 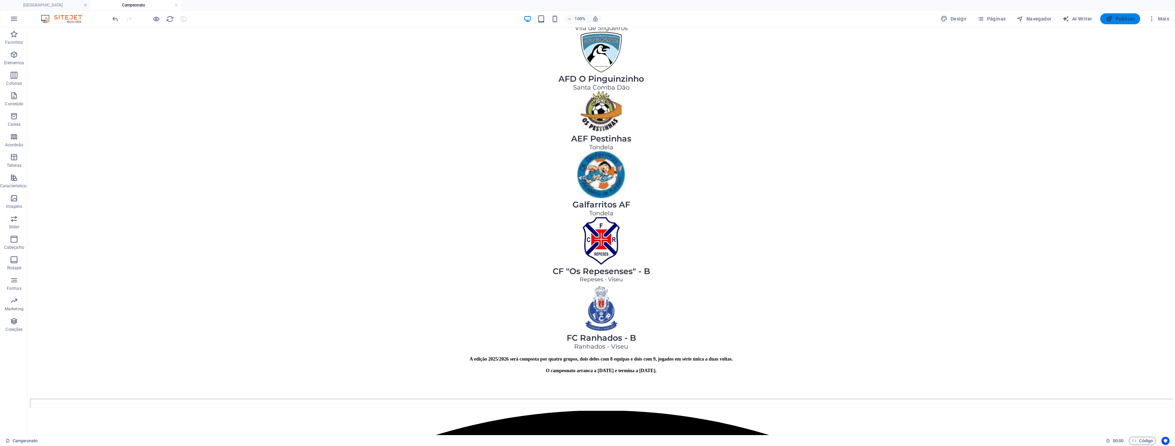 What do you see at coordinates (1077, 19) in the screenshot?
I see `button: AI Writer` at bounding box center [1077, 19].